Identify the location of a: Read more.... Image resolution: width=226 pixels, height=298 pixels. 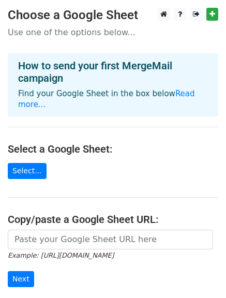
(107, 99).